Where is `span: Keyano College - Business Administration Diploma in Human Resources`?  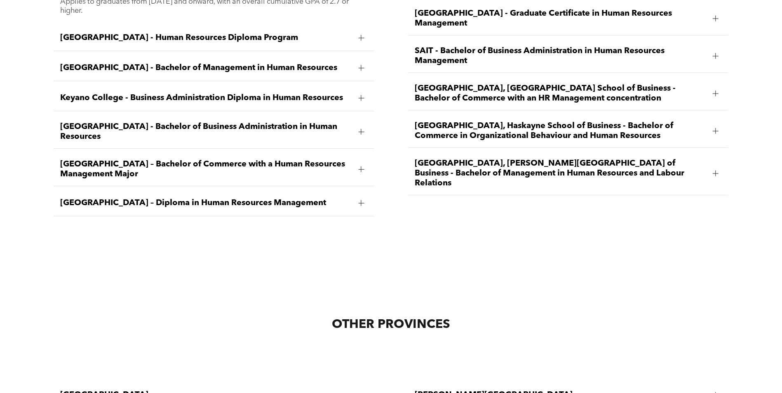 span: Keyano College - Business Administration Diploma in Human Resources is located at coordinates (206, 98).